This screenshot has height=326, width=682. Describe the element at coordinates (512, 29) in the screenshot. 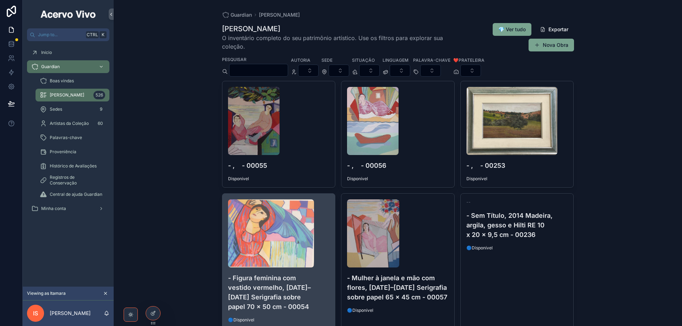

I see `span: 💎 Ver tudo` at that location.